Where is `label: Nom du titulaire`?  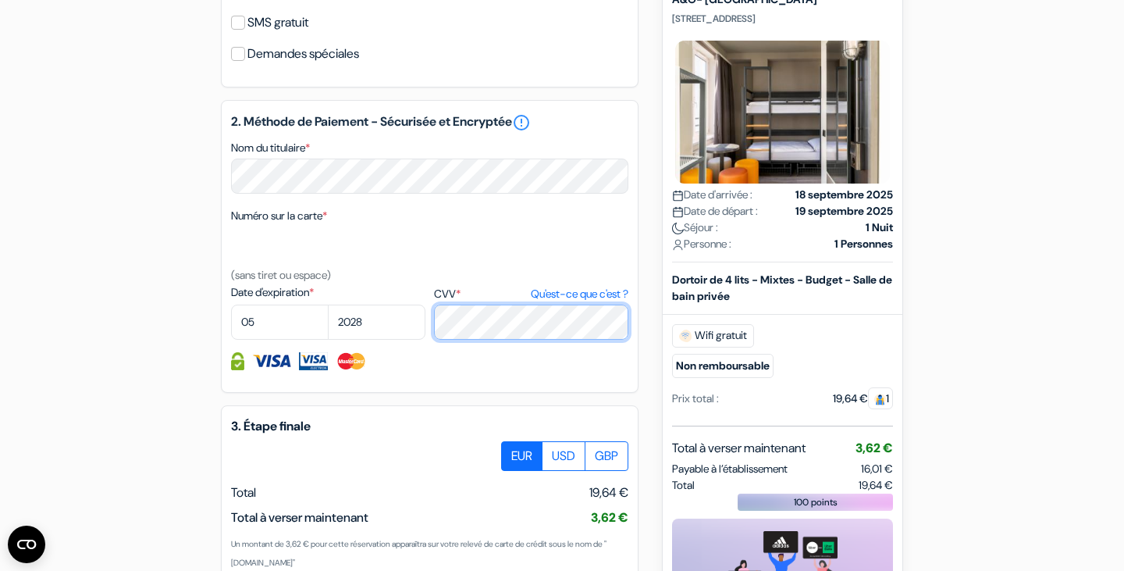
label: Nom du titulaire is located at coordinates (270, 148).